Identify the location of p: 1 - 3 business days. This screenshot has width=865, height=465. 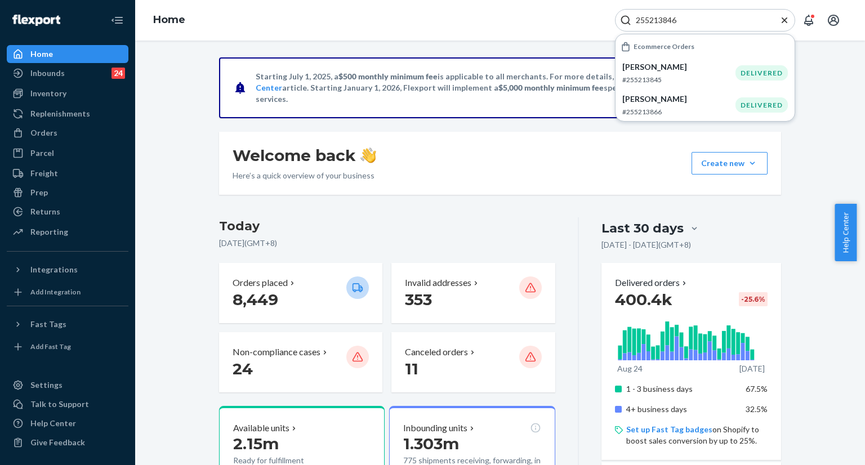
(681, 389).